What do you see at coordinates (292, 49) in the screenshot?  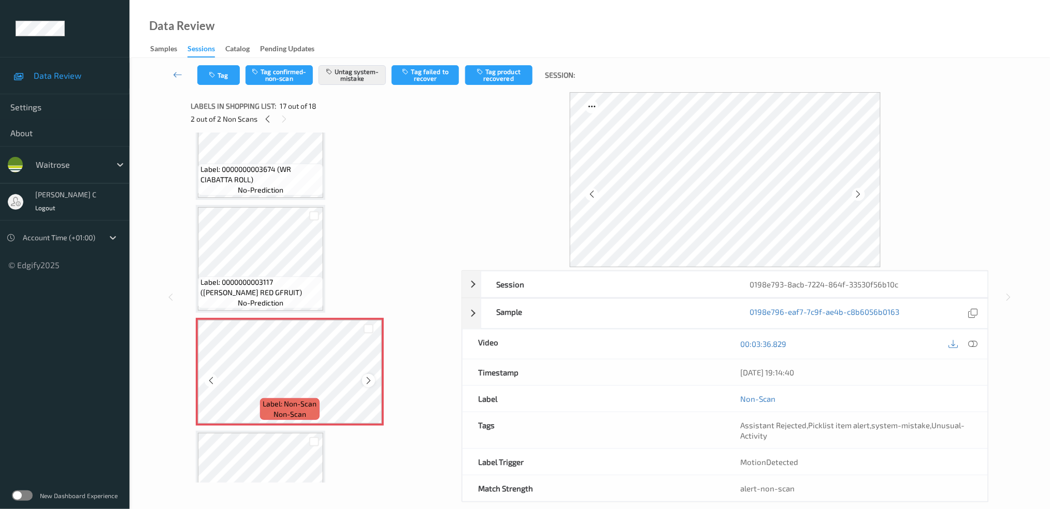 I see `a: Pending Updates` at bounding box center [292, 49].